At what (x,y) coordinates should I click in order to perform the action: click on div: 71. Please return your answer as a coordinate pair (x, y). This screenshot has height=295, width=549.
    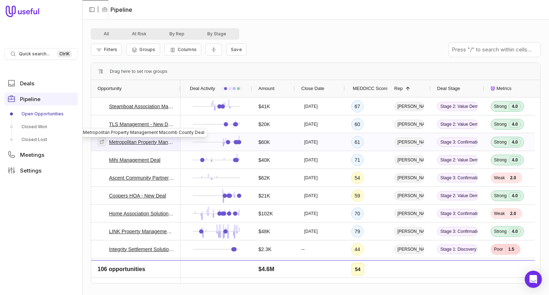
    Looking at the image, I should click on (357, 160).